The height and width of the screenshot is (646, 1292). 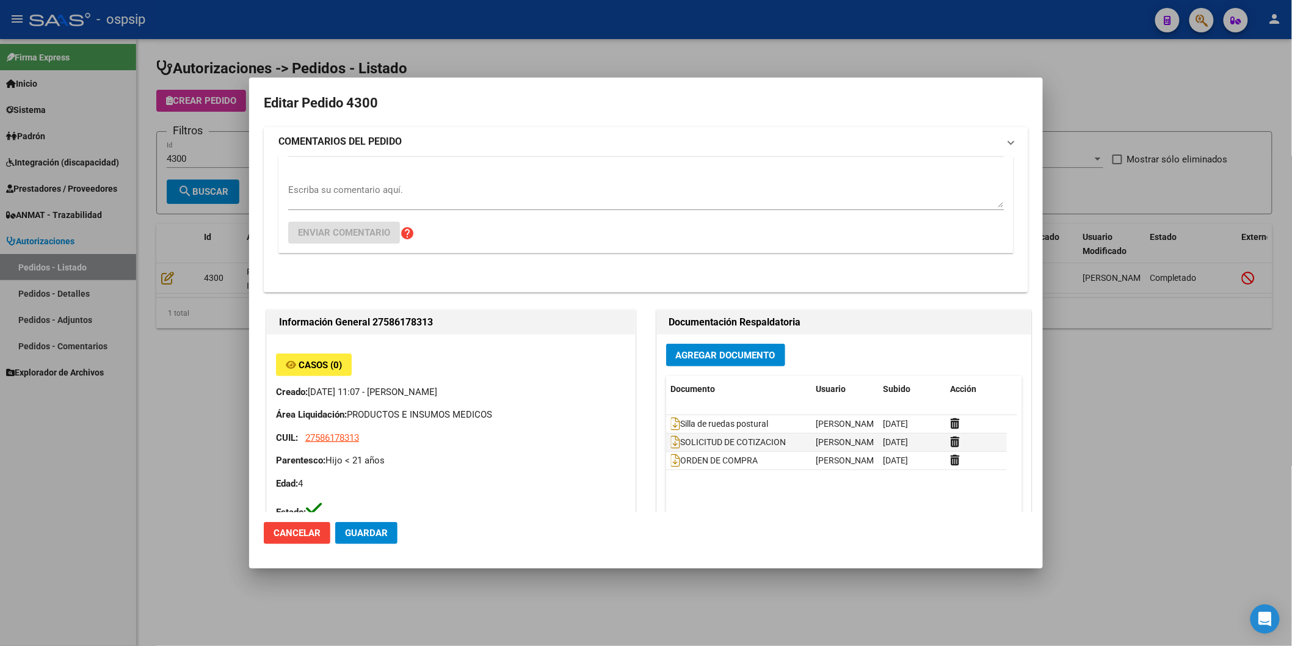 I want to click on span: Agregar Documento, so click(x=725, y=355).